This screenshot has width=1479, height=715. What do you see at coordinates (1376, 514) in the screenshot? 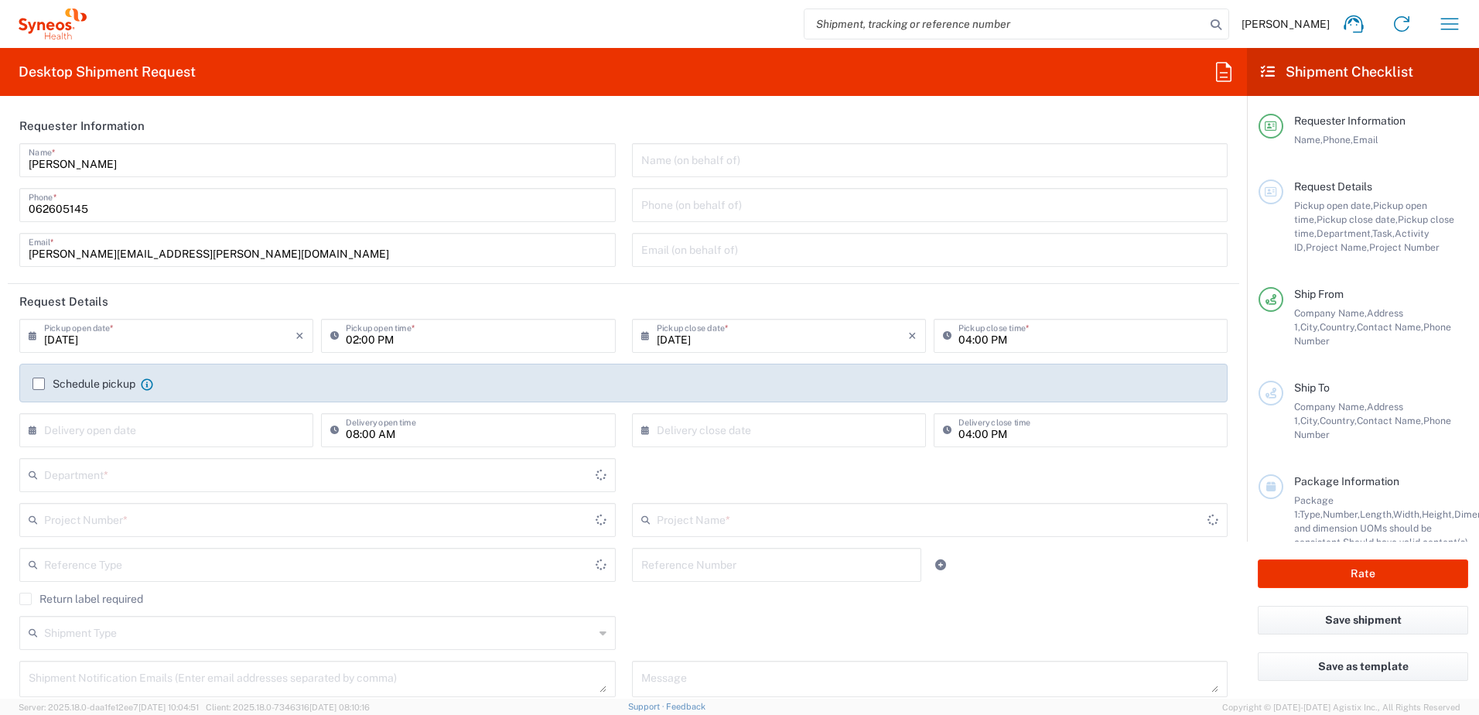
I see `span: Length,` at bounding box center [1376, 514].